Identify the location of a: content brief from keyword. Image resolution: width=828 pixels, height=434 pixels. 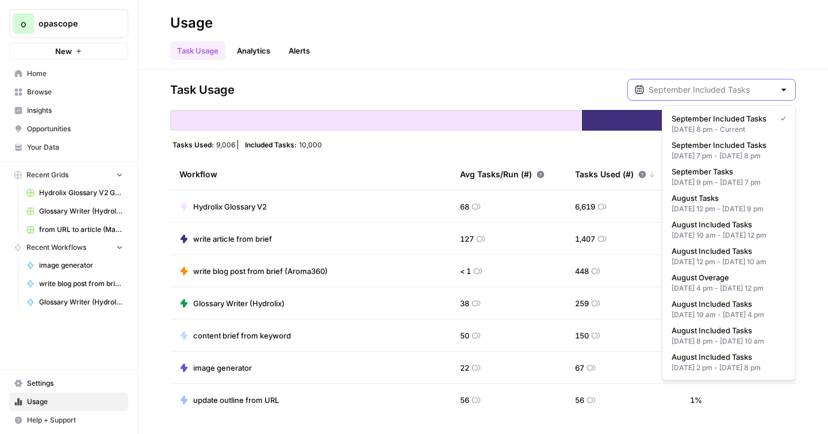
(235, 335).